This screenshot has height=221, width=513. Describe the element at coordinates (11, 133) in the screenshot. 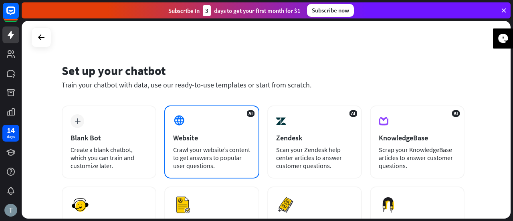

I see `a: 14 days` at that location.